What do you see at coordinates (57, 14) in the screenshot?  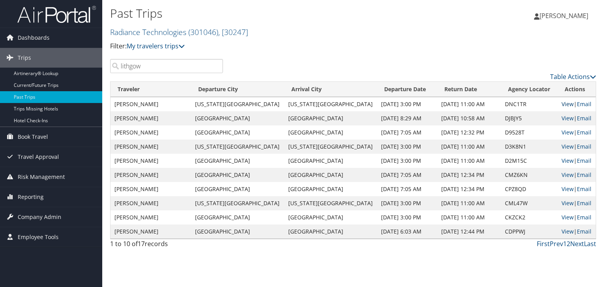 I see `img: airportal-logo.png` at bounding box center [57, 14].